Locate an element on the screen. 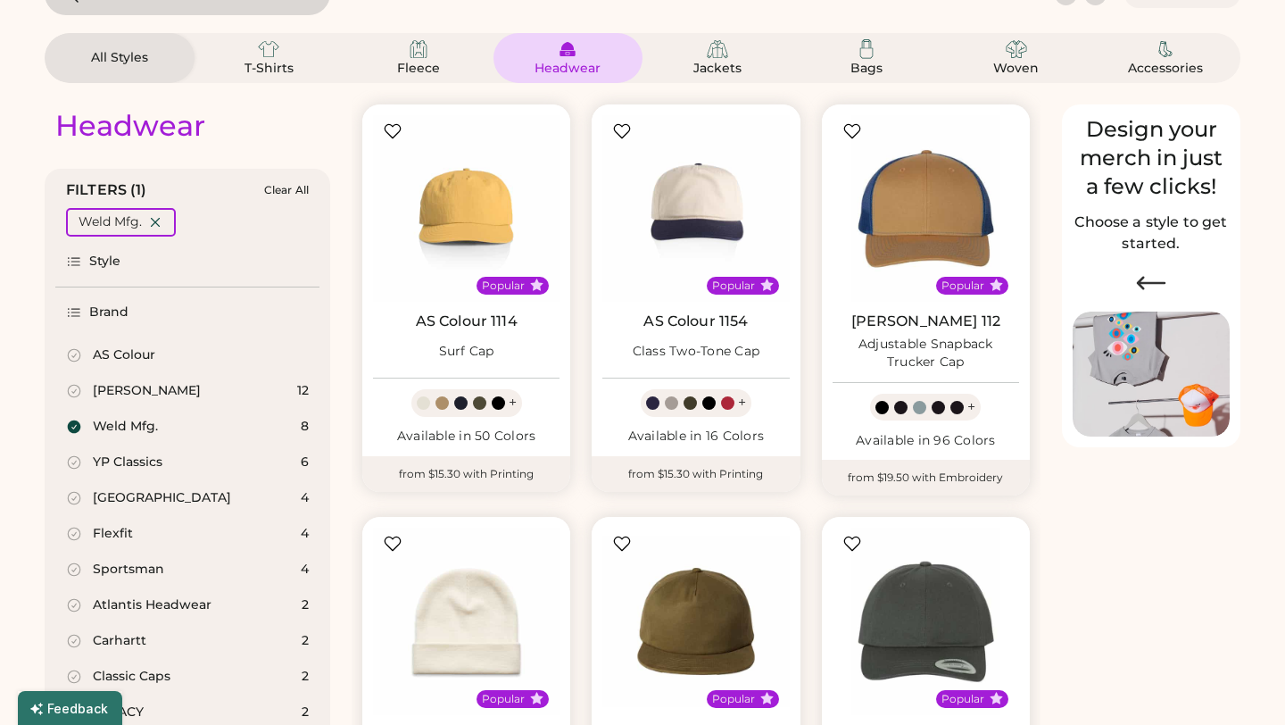 This screenshot has width=1285, height=725. img: T-Shirts Icon is located at coordinates (269, 49).